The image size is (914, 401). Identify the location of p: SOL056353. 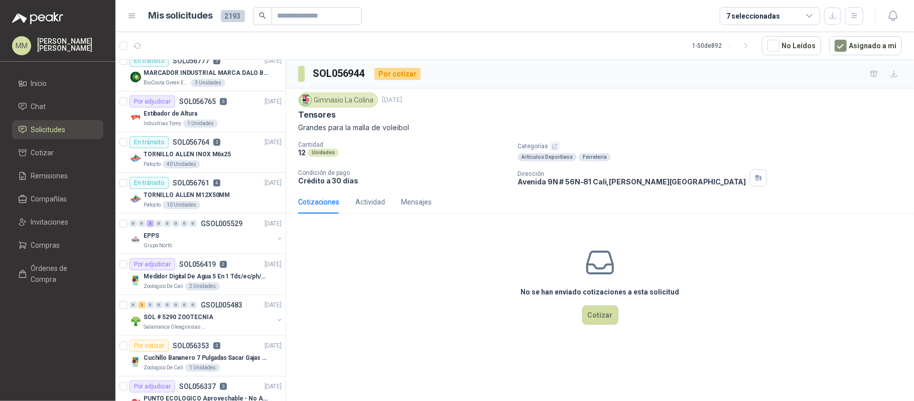
(191, 345).